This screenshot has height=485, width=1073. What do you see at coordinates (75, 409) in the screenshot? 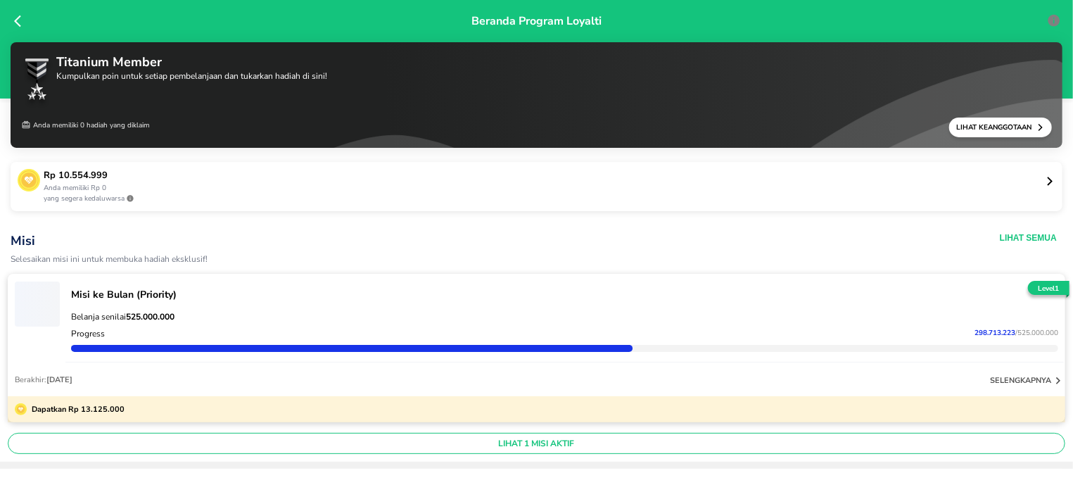
I see `p: Dapatkan Rp 13.125.000` at bounding box center [75, 409].